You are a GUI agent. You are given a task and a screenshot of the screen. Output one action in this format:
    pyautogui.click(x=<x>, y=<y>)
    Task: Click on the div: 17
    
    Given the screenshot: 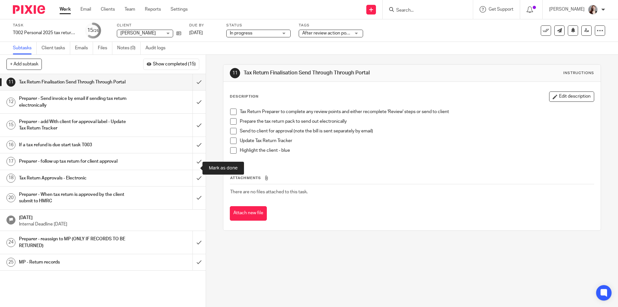 What is the action you would take?
    pyautogui.click(x=11, y=161)
    